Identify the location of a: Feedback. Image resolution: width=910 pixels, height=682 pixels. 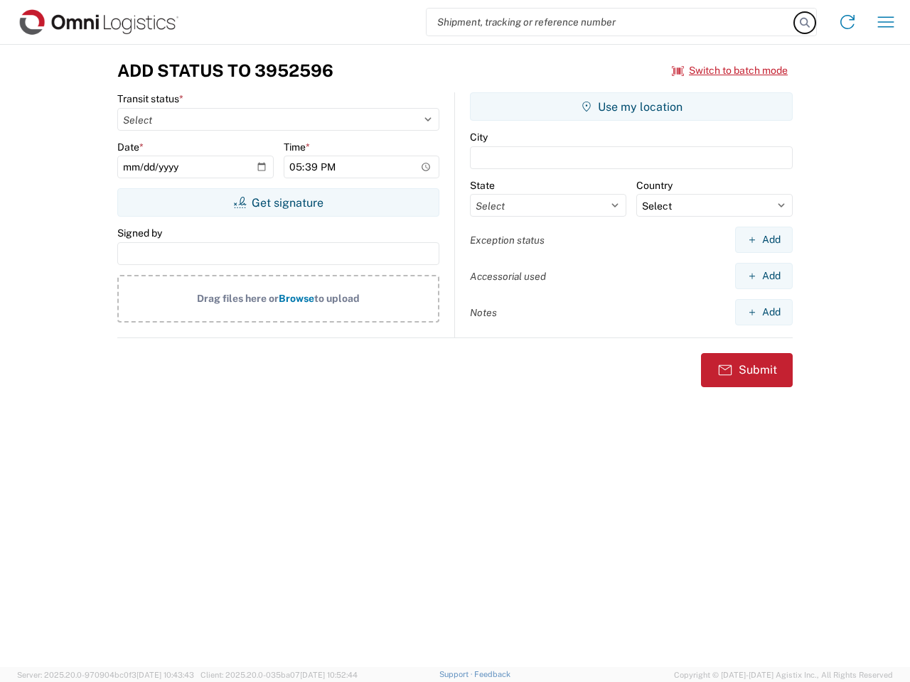
(492, 675).